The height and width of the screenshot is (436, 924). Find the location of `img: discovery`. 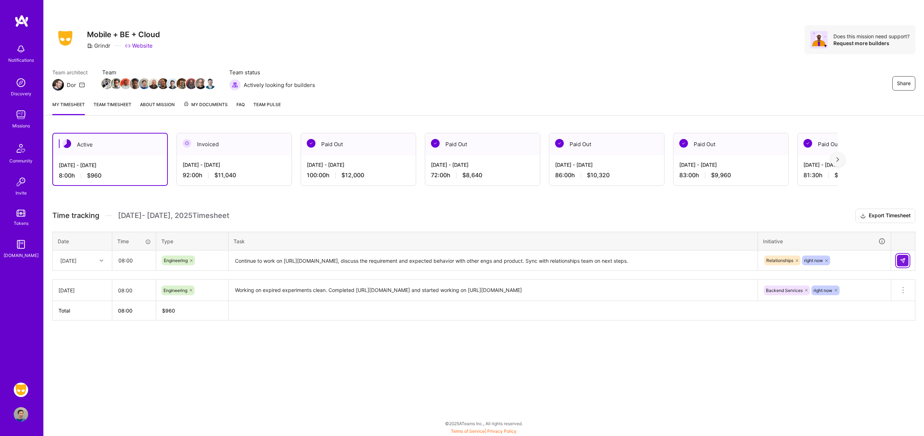

img: discovery is located at coordinates (21, 83).